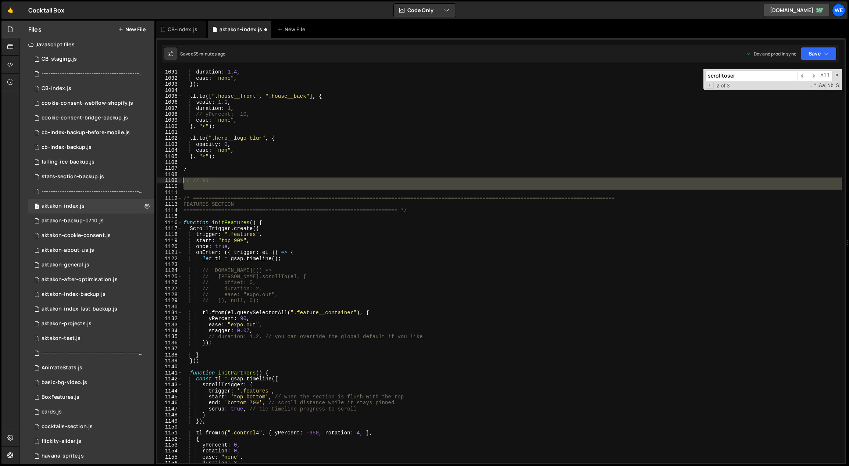 This screenshot has width=849, height=466. What do you see at coordinates (59, 59) in the screenshot?
I see `div: CB-staging.js` at bounding box center [59, 59].